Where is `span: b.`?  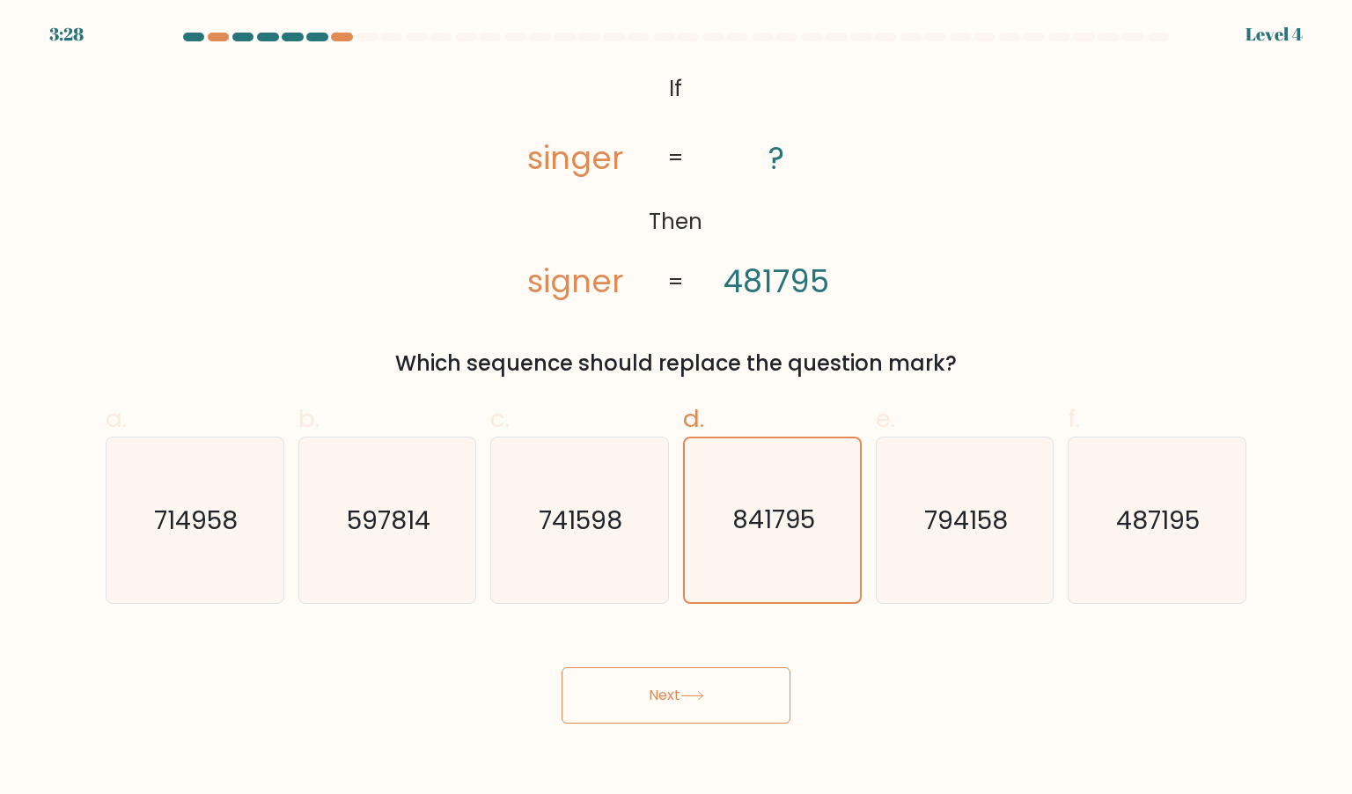
span: b. is located at coordinates (309, 418).